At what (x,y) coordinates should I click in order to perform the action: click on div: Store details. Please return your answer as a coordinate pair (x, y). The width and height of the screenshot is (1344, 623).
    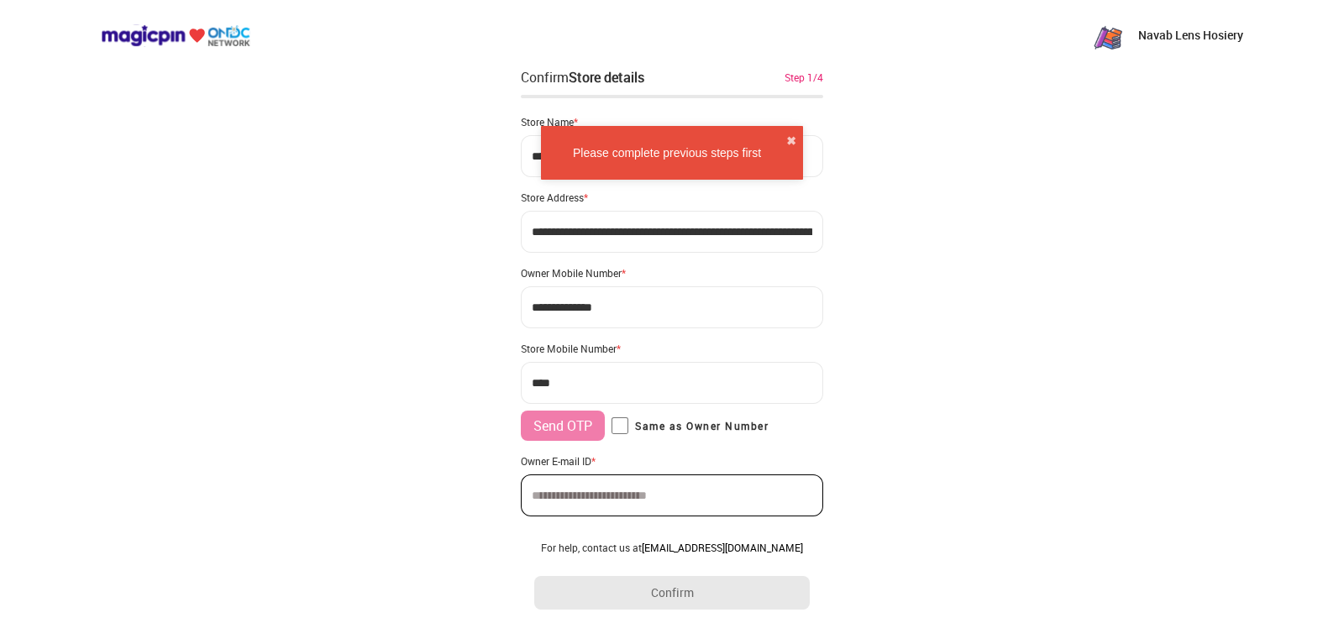
    Looking at the image, I should click on (606, 77).